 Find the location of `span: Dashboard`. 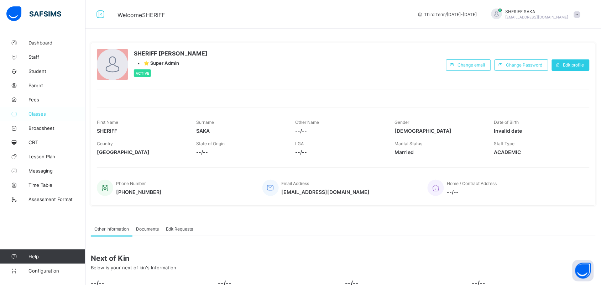

span: Dashboard is located at coordinates (57, 43).